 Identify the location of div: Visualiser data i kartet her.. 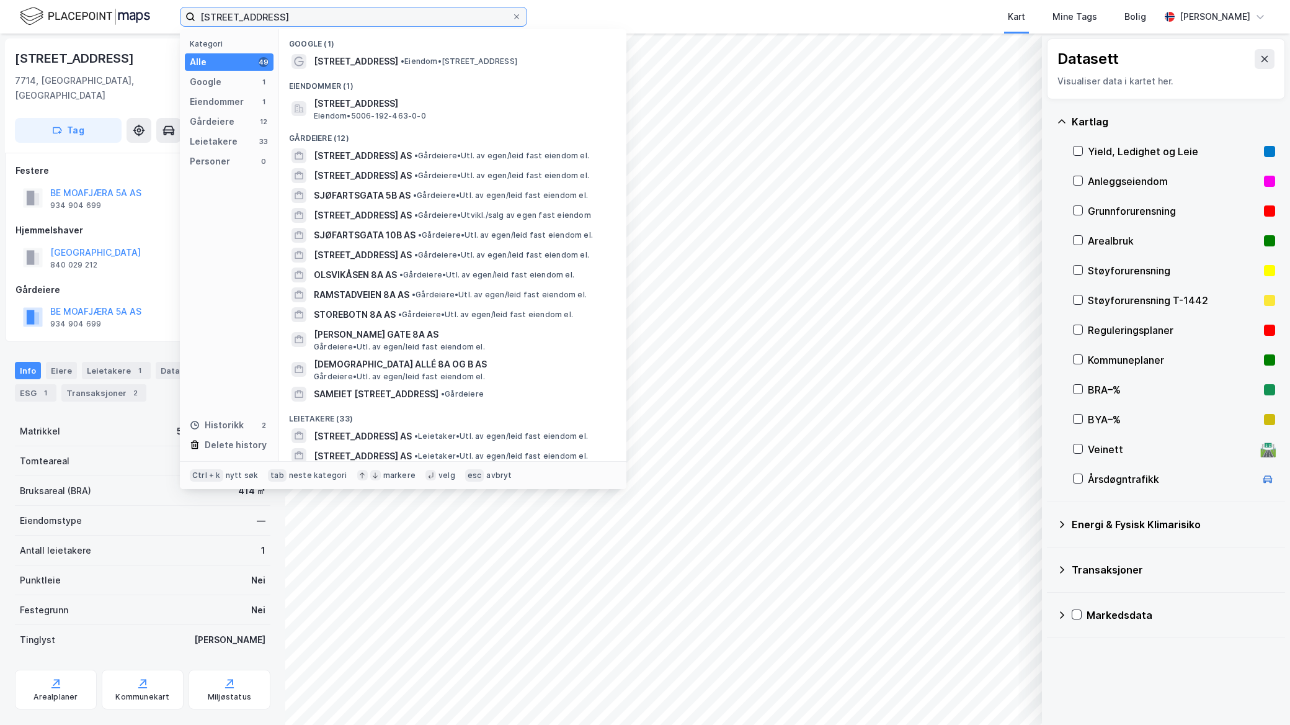
(1166, 81).